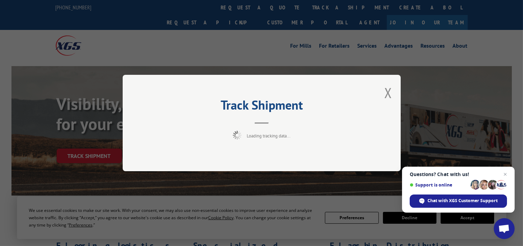 The height and width of the screenshot is (246, 523). I want to click on span: Close chat, so click(505, 174).